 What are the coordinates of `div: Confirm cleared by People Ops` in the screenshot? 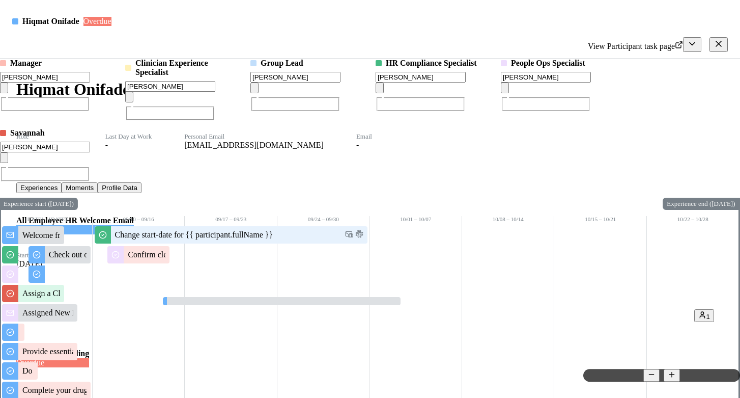 It's located at (179, 255).